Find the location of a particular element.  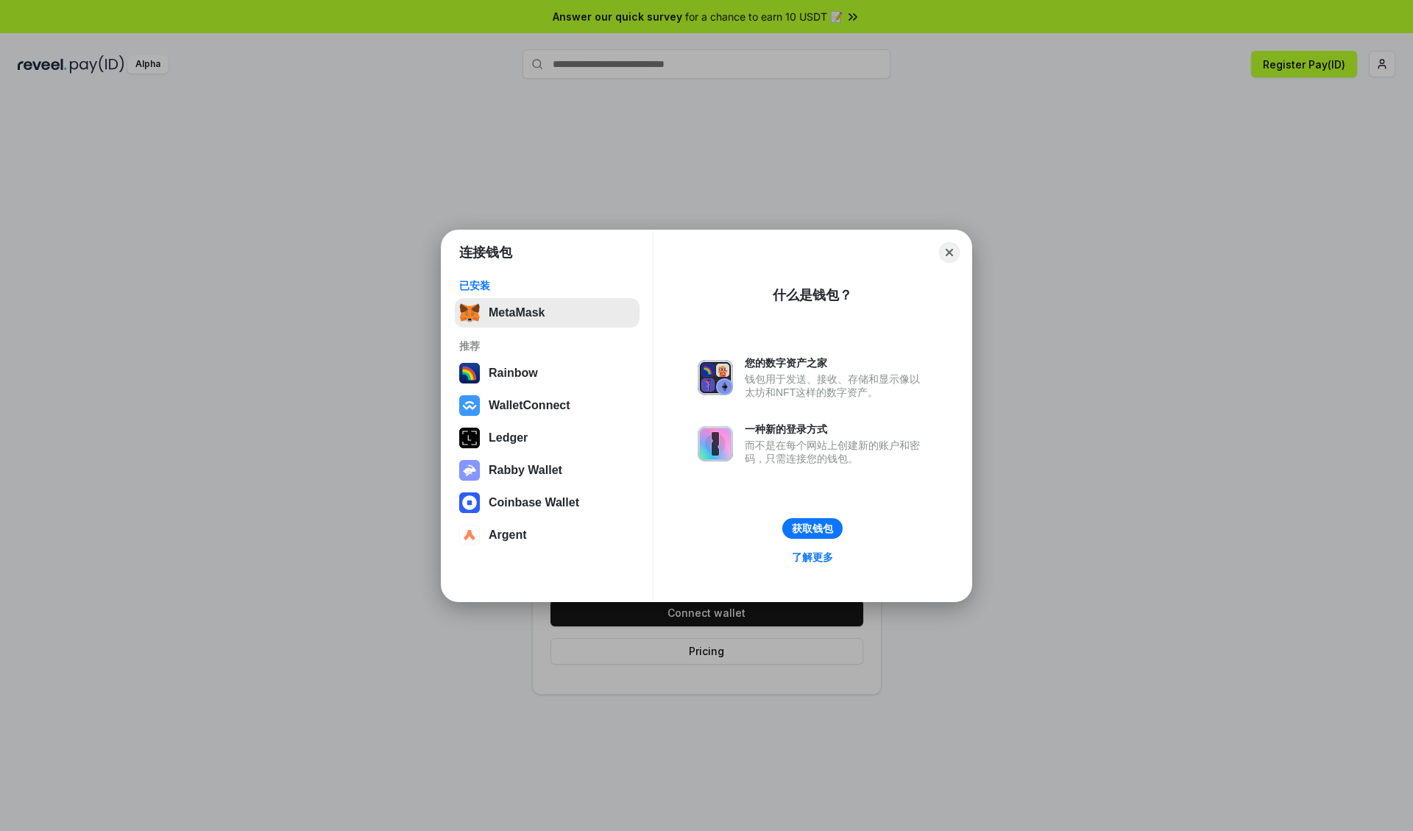

button: 获取钱包 is located at coordinates (813, 528).